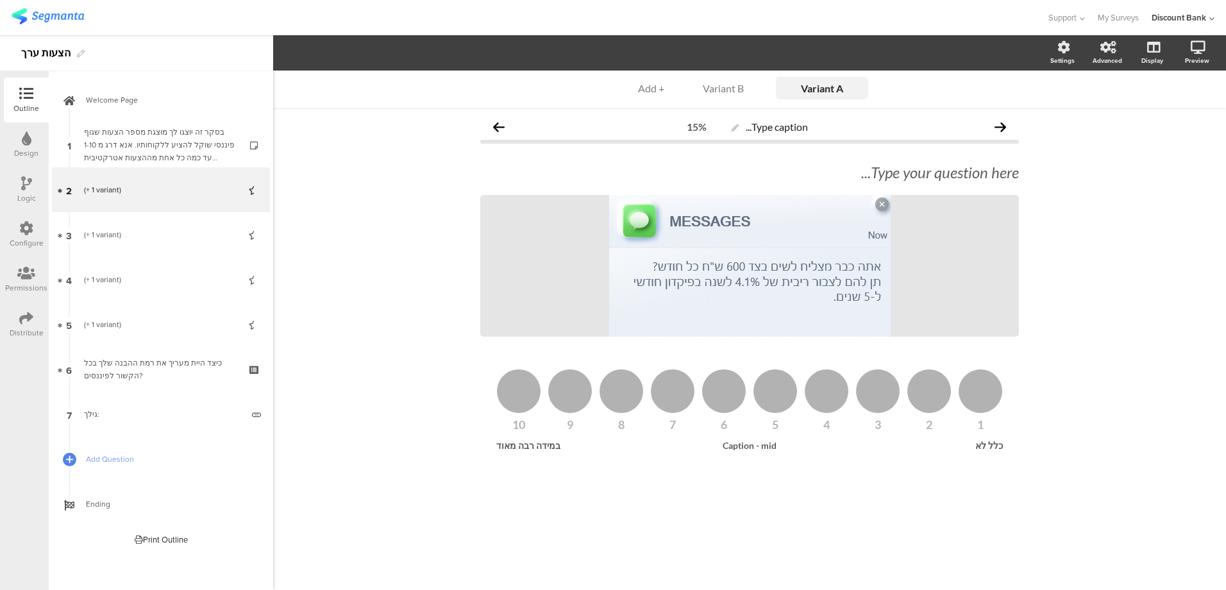 The image size is (1226, 590). What do you see at coordinates (534, 445) in the screenshot?
I see `div: במידה רבה מאוד` at bounding box center [534, 445].